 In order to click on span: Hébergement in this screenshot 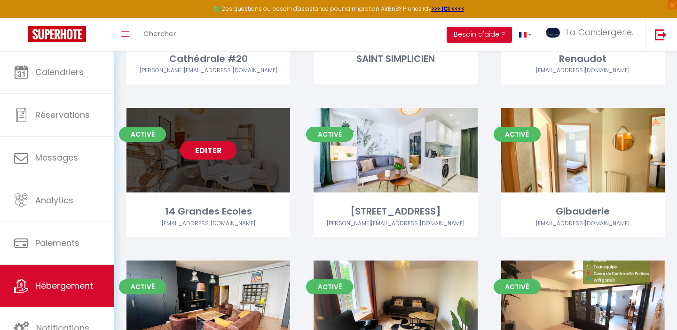, I will do `click(64, 286)`.